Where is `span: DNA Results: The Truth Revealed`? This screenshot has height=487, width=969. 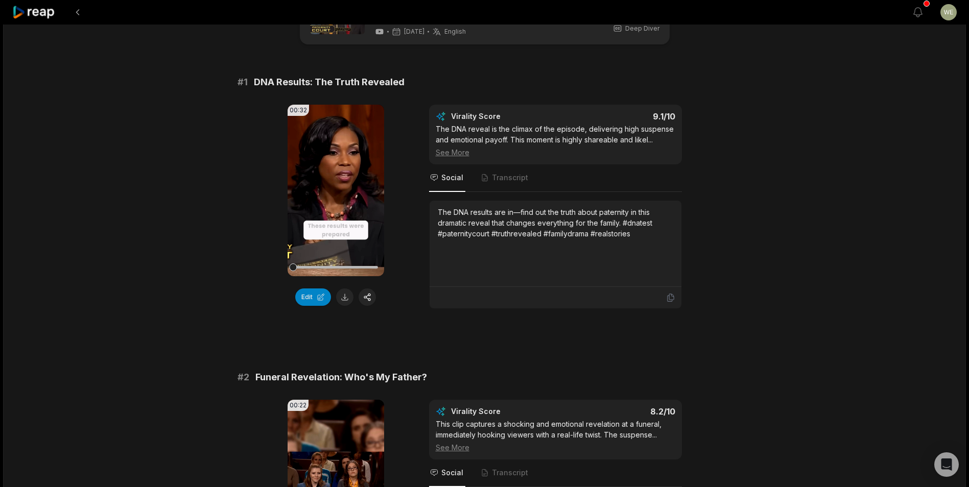 span: DNA Results: The Truth Revealed is located at coordinates (329, 82).